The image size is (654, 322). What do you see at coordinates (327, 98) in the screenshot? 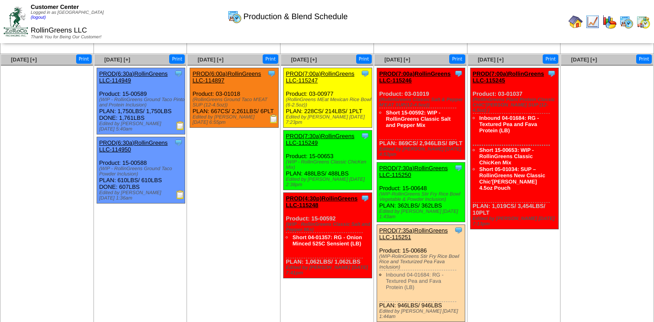
I see `div: Product: 03-00977 PLAN: 228CS / 214LBS / 1PLT` at bounding box center [327, 98].